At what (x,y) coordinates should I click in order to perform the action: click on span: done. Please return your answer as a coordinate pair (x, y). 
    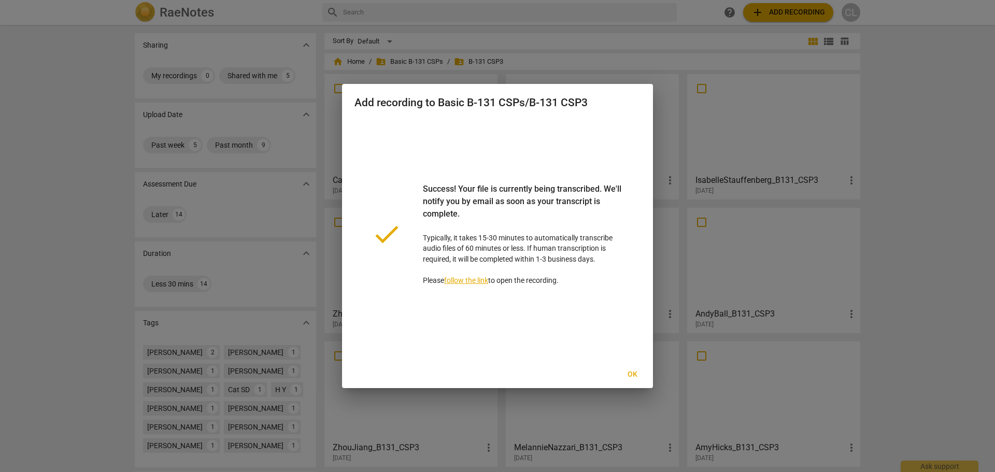
    Looking at the image, I should click on (386, 234).